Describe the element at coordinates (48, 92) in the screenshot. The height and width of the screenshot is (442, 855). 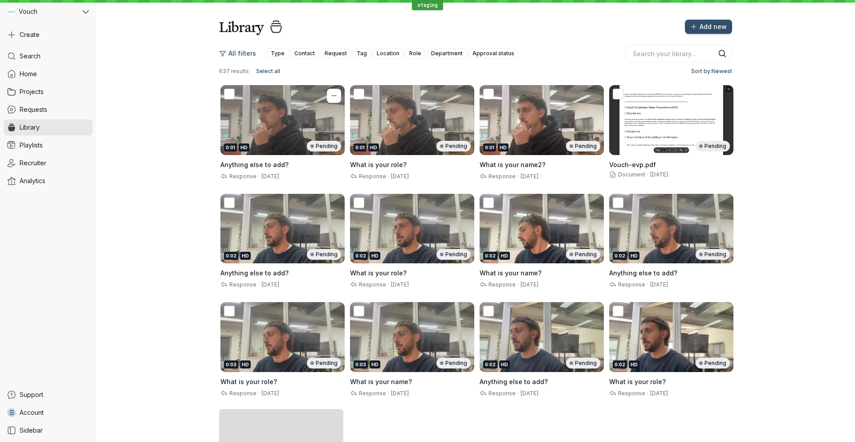
I see `a: Projects` at that location.